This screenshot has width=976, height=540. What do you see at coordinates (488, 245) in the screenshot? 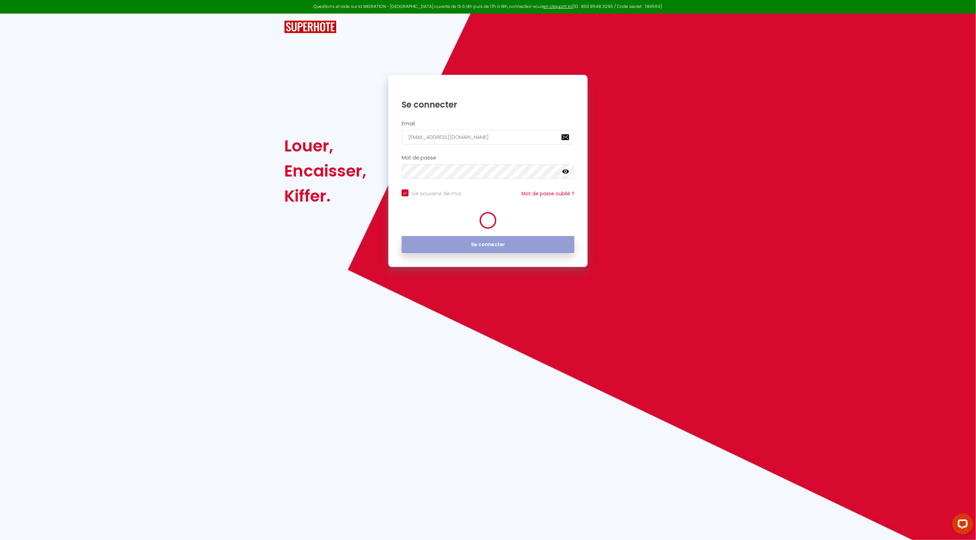
I see `button: Se connecter` at bounding box center [488, 245].